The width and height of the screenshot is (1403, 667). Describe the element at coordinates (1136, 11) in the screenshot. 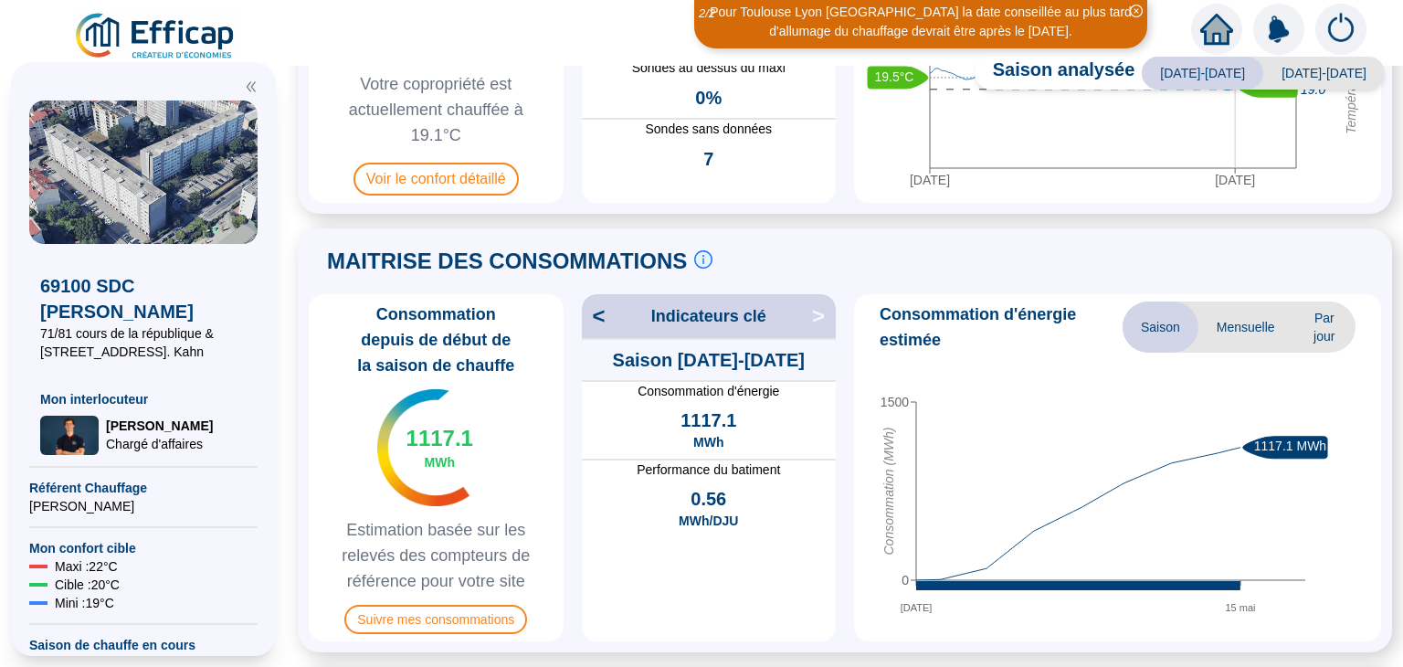

I see `span: close-circle` at that location.